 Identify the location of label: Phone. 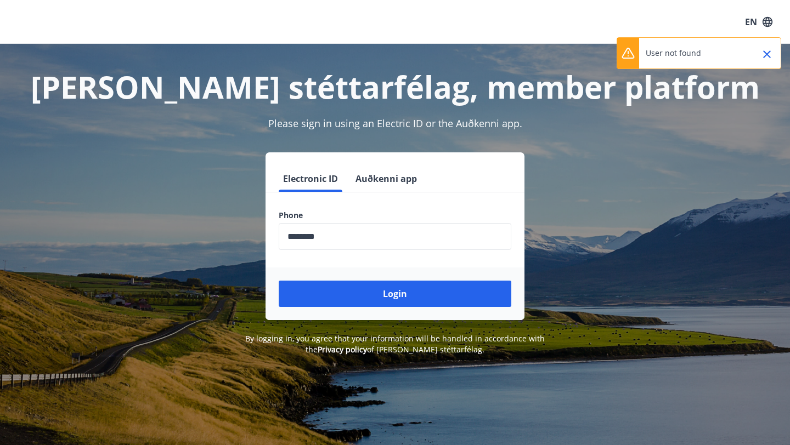
(395, 215).